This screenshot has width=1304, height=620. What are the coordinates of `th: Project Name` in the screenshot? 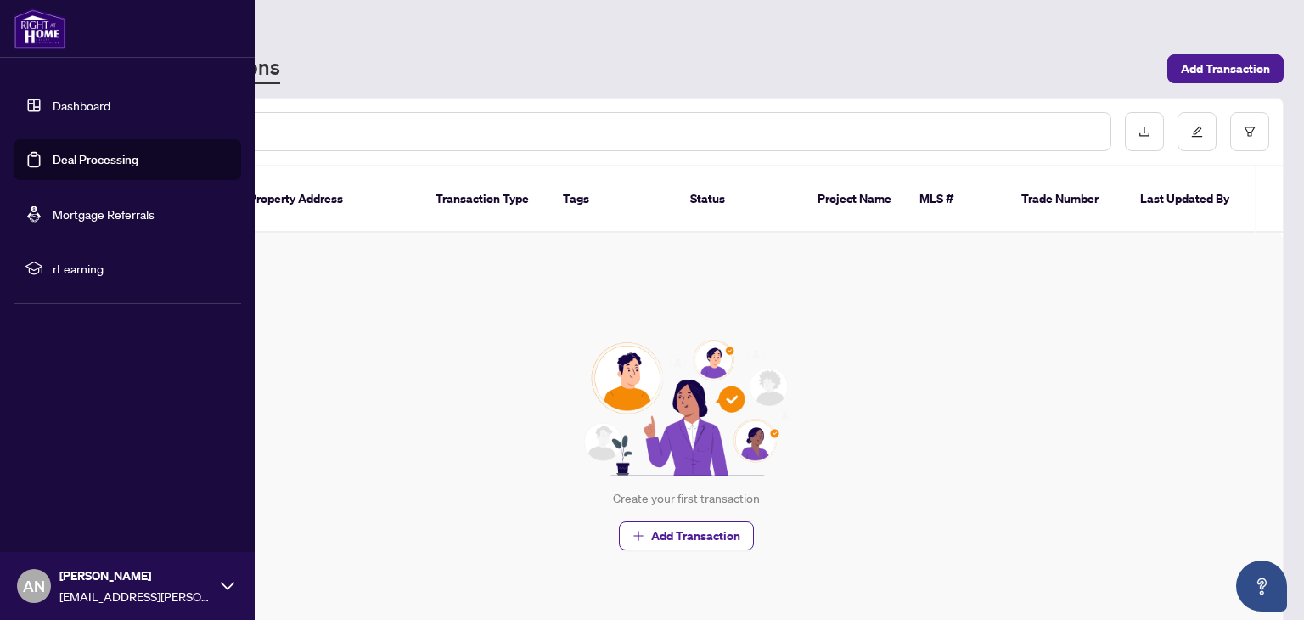 It's located at (855, 199).